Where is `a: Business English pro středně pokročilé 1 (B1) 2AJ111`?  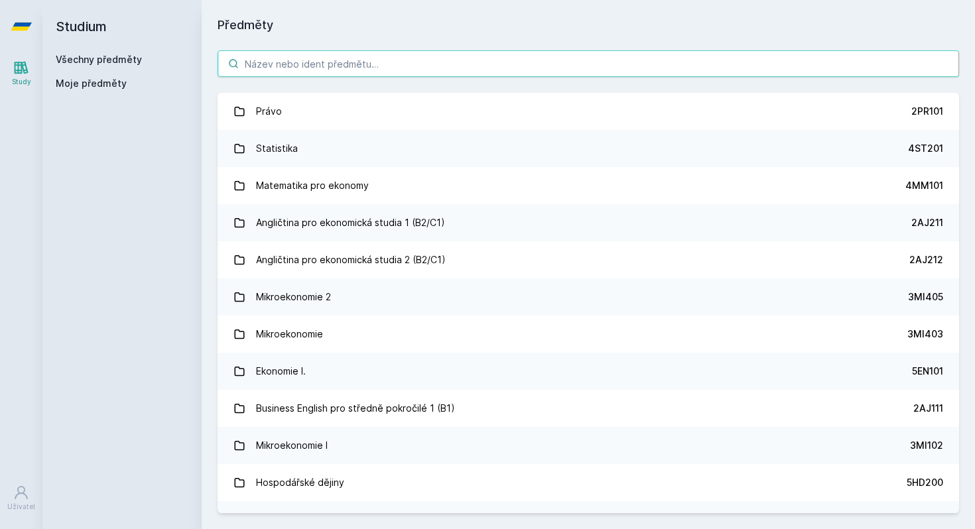 a: Business English pro středně pokročilé 1 (B1) 2AJ111 is located at coordinates (588, 408).